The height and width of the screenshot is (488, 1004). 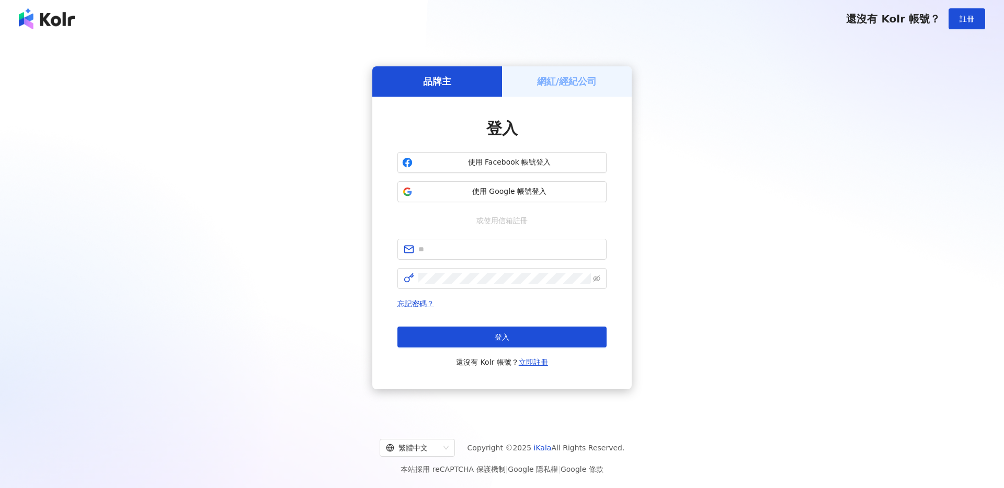 I want to click on button: 註冊, so click(x=967, y=19).